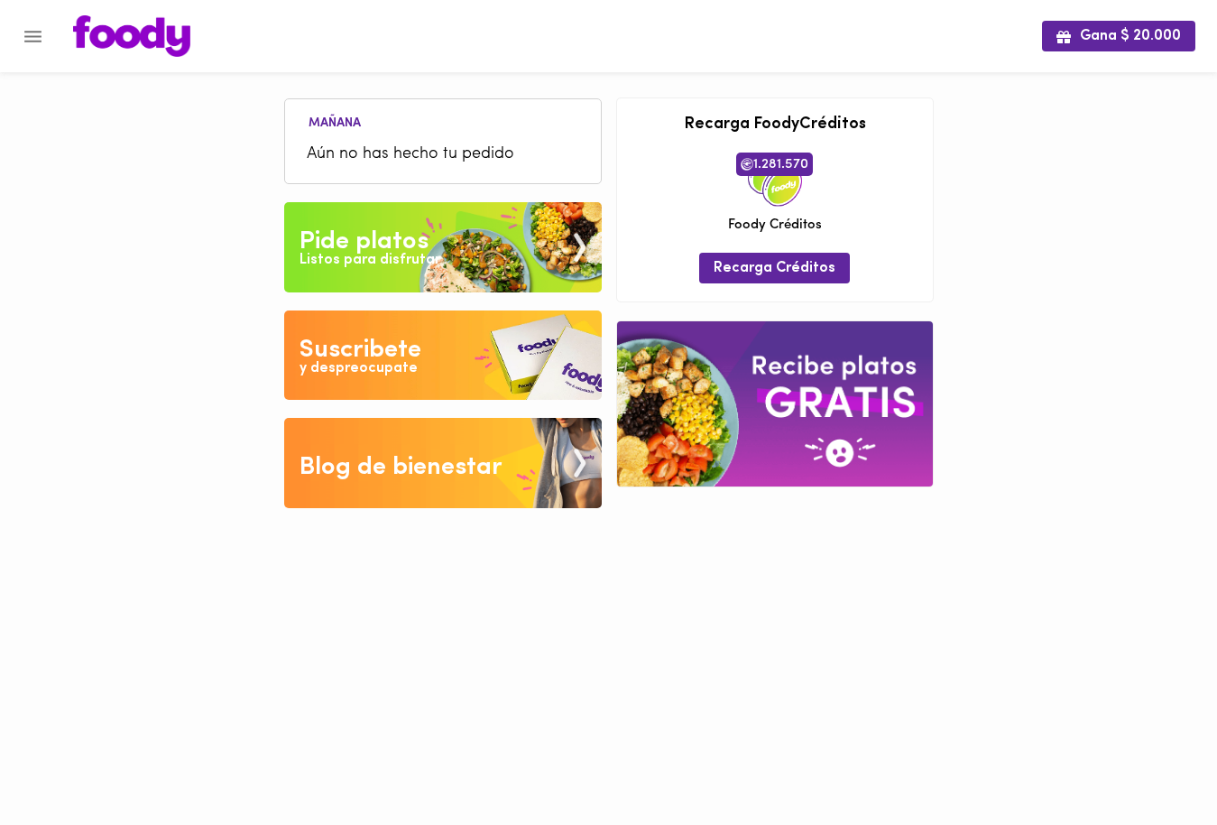 This screenshot has width=1217, height=825. What do you see at coordinates (775, 180) in the screenshot?
I see `img: credits-package.png` at bounding box center [775, 180].